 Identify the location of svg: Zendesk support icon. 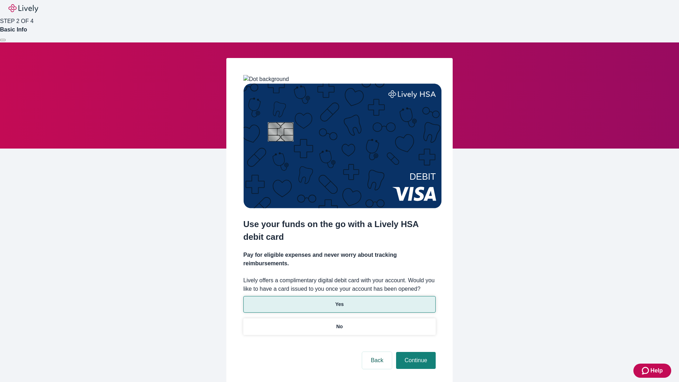
(647, 371).